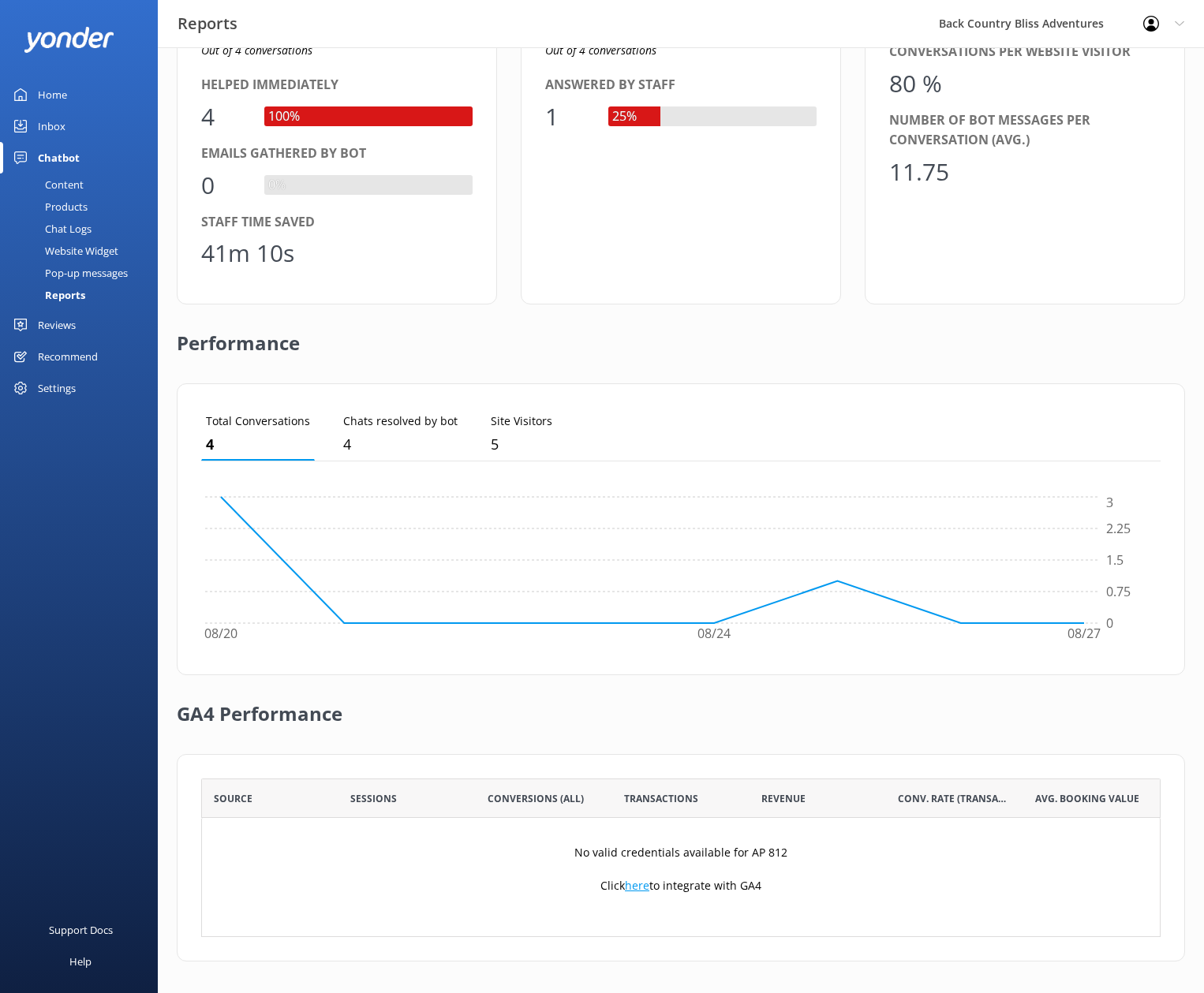  What do you see at coordinates (84, 206) in the screenshot?
I see `a: Products` at bounding box center [84, 206].